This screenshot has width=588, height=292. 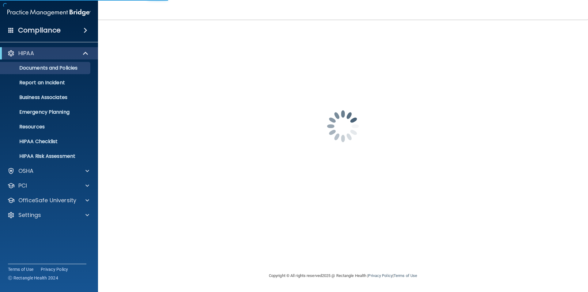 I want to click on img: PMB logo, so click(x=49, y=13).